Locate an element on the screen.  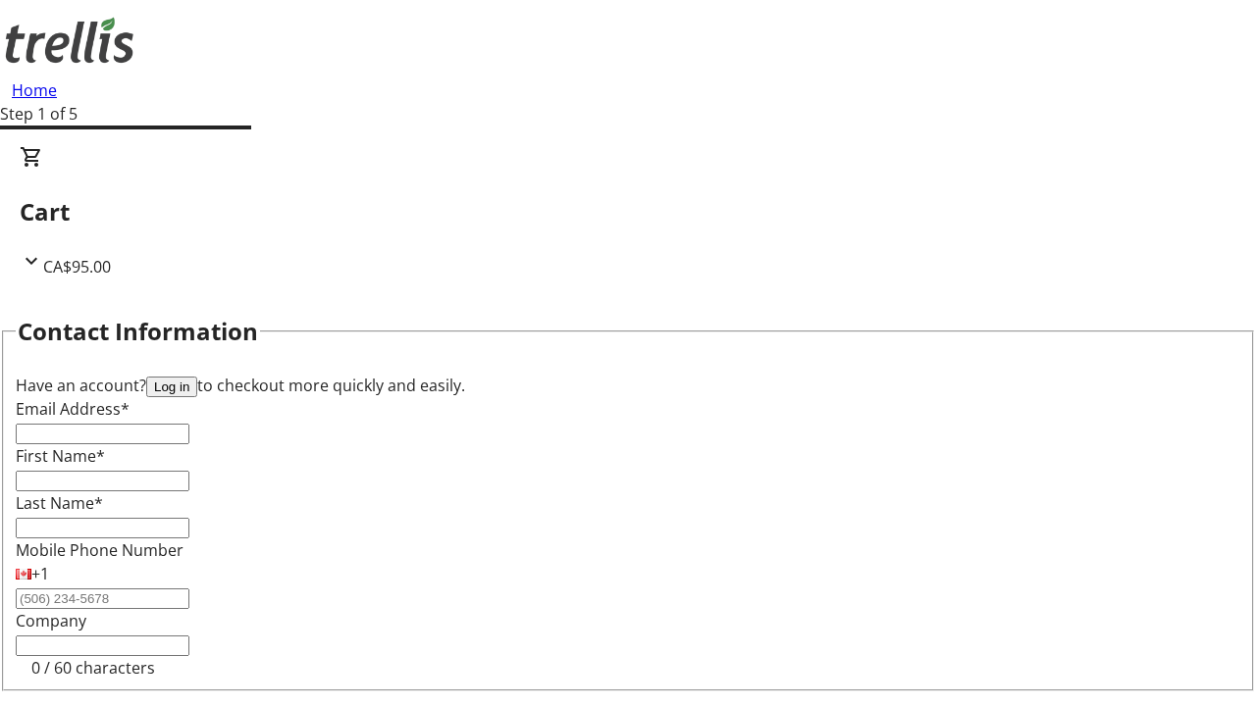
h2: Cart is located at coordinates (628, 212).